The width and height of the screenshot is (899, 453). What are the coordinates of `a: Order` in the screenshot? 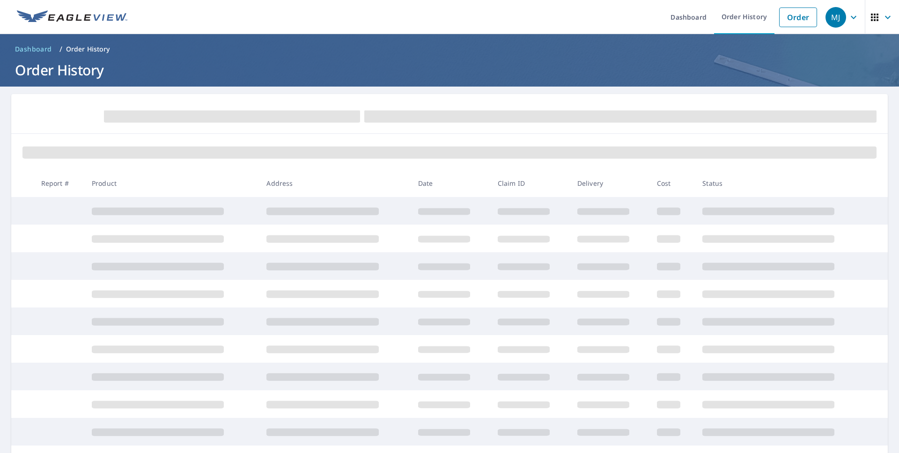 It's located at (798, 17).